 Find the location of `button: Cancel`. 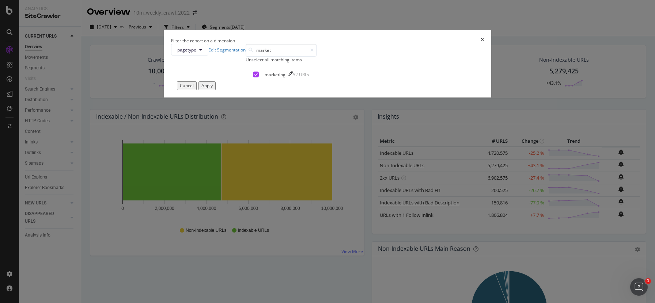

button: Cancel is located at coordinates (187, 85).